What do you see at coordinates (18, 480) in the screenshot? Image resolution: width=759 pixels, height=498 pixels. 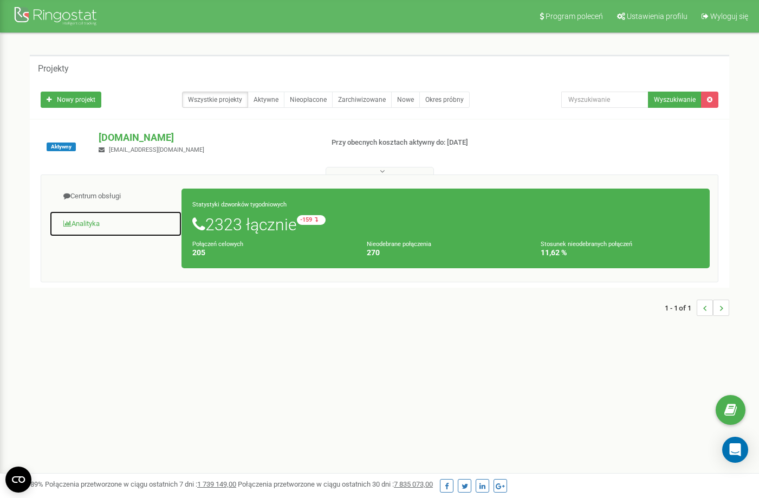 I see `button: Open CMP widget` at bounding box center [18, 480].